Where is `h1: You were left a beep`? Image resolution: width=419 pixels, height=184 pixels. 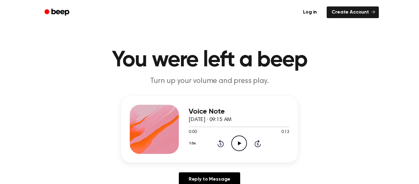 h1: You were left a beep is located at coordinates (209, 60).